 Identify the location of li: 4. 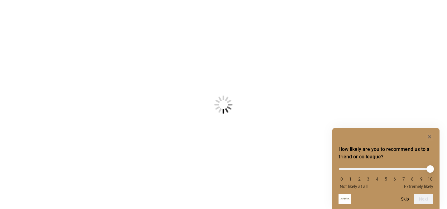
(377, 179).